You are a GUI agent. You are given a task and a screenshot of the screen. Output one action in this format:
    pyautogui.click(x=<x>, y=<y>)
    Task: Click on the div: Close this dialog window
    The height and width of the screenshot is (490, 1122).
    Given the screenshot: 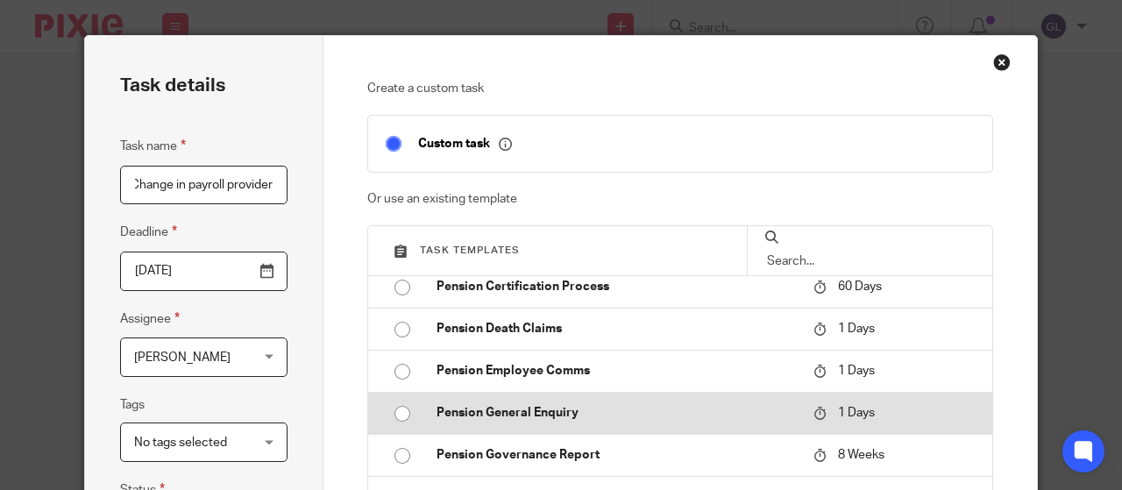 What is the action you would take?
    pyautogui.click(x=1002, y=62)
    